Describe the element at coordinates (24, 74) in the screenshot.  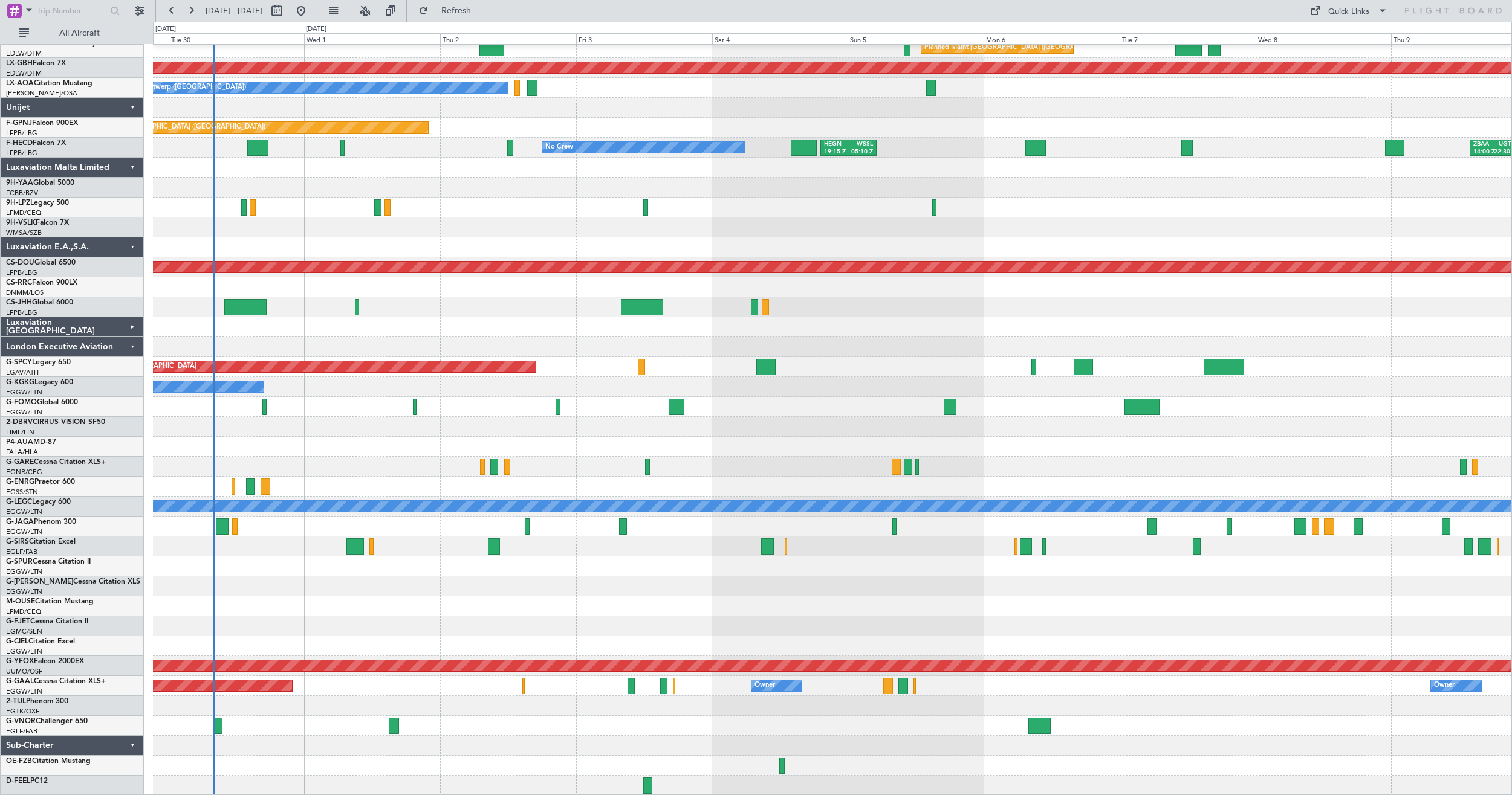
I see `a: EDLW/DTM` at that location.